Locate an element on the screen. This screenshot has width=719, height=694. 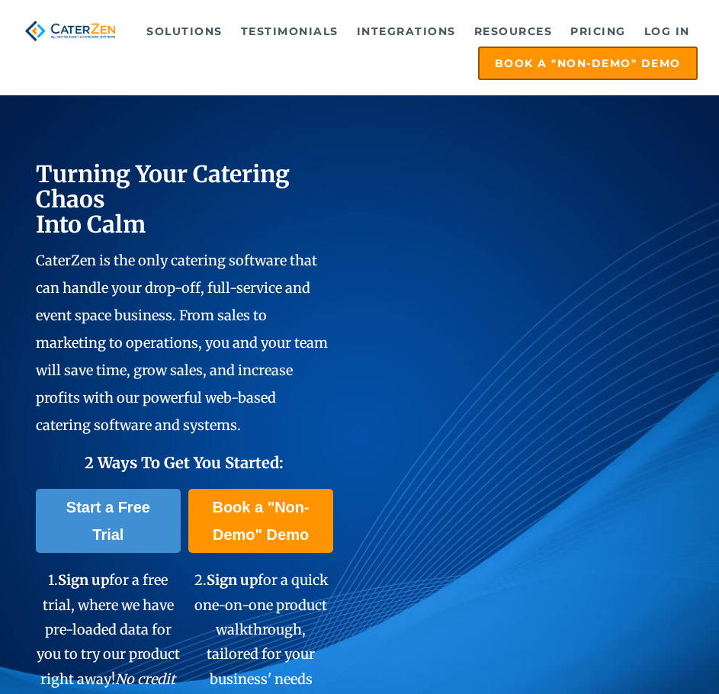
img: caterzen is located at coordinates (69, 30).